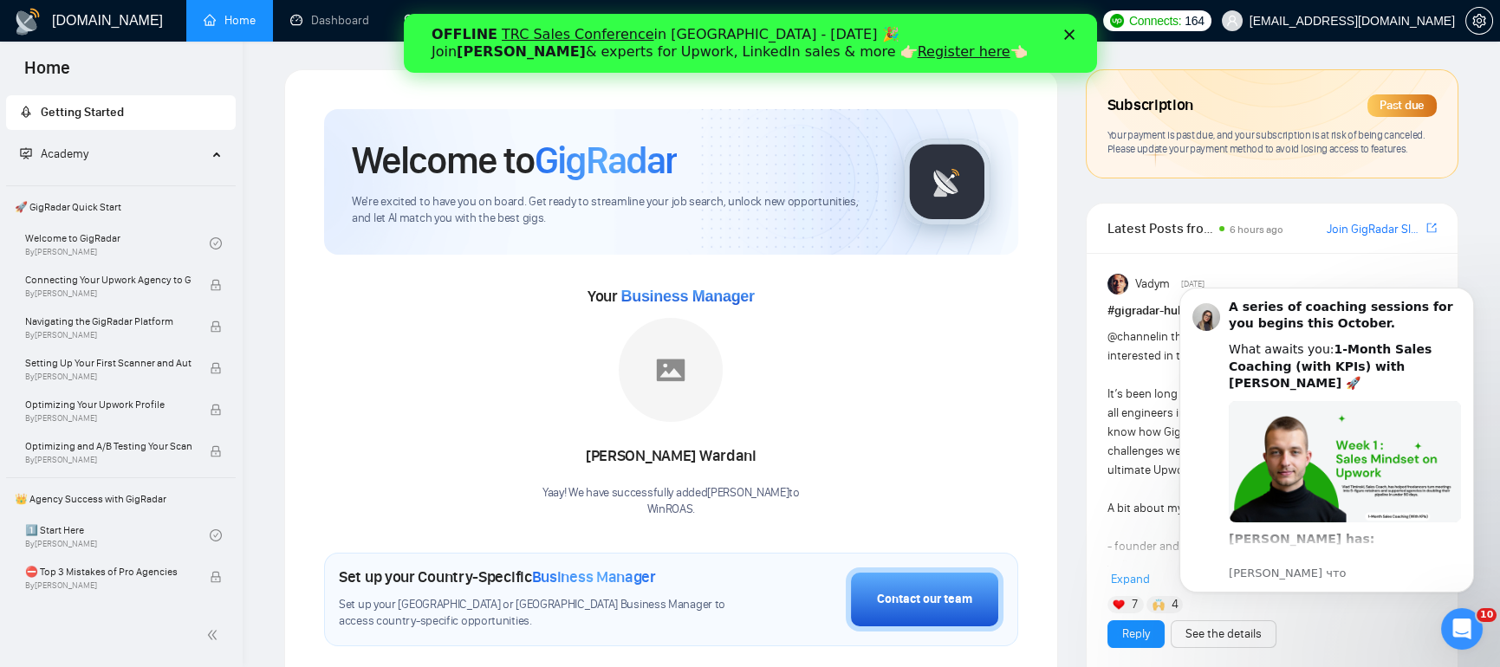 This screenshot has width=1500, height=667. What do you see at coordinates (53, 51) in the screenshot?
I see `img: Profile image for Mariia` at bounding box center [53, 51].